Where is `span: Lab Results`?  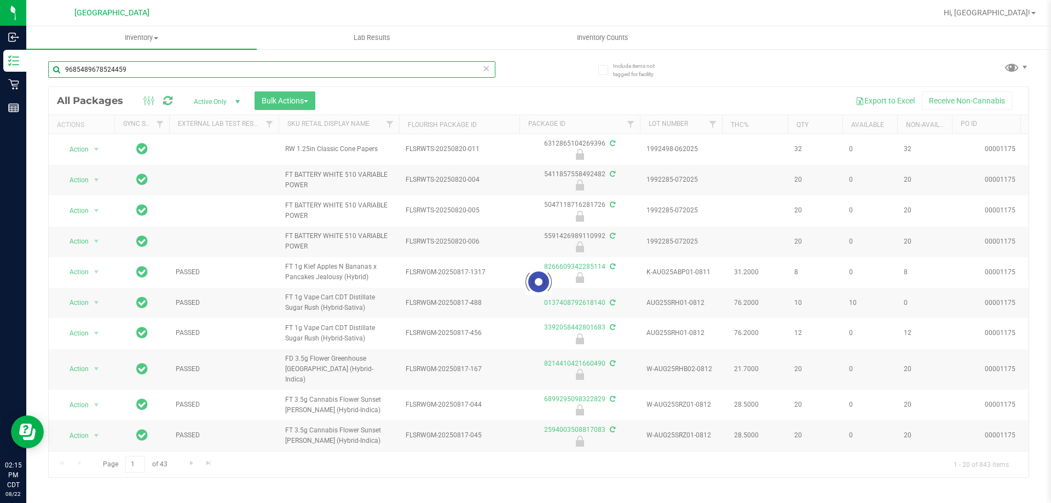
span: Lab Results is located at coordinates (372, 38).